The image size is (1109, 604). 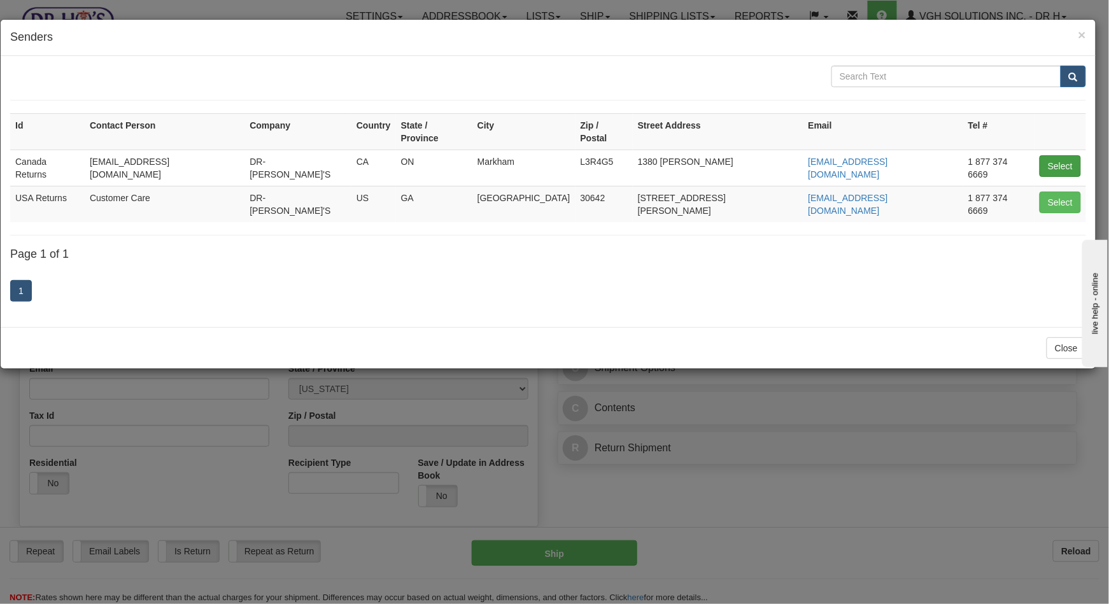 I want to click on td: US, so click(x=374, y=204).